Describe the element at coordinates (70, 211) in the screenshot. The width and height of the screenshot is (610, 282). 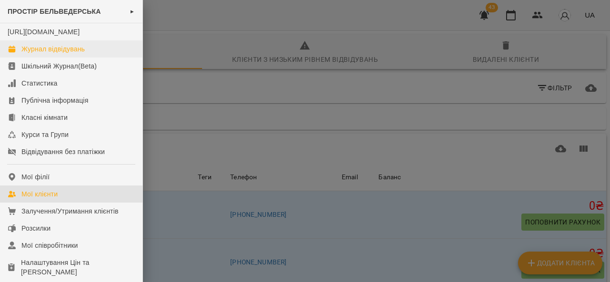
I see `div: Залучення/Утримання клієнтів` at that location.